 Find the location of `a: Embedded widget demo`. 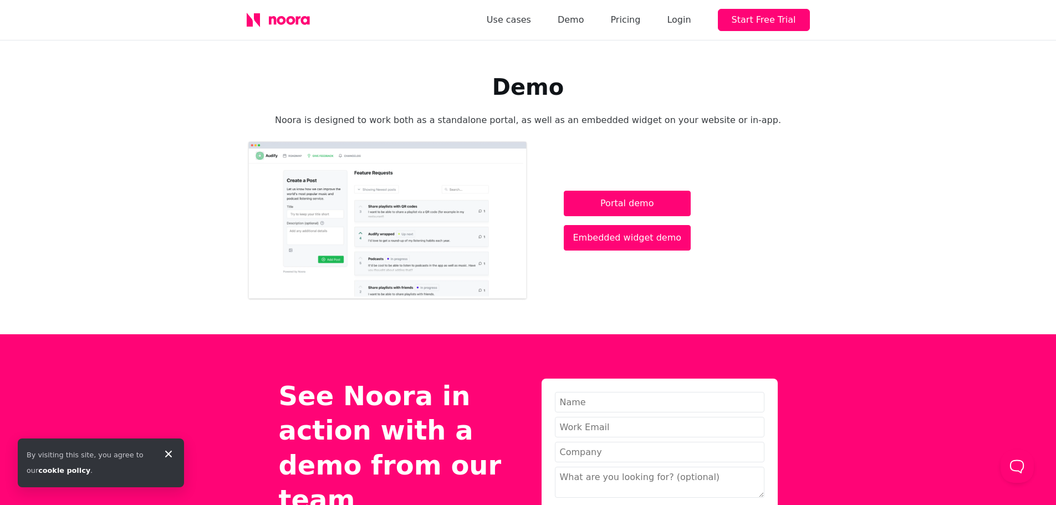

a: Embedded widget demo is located at coordinates (628, 238).